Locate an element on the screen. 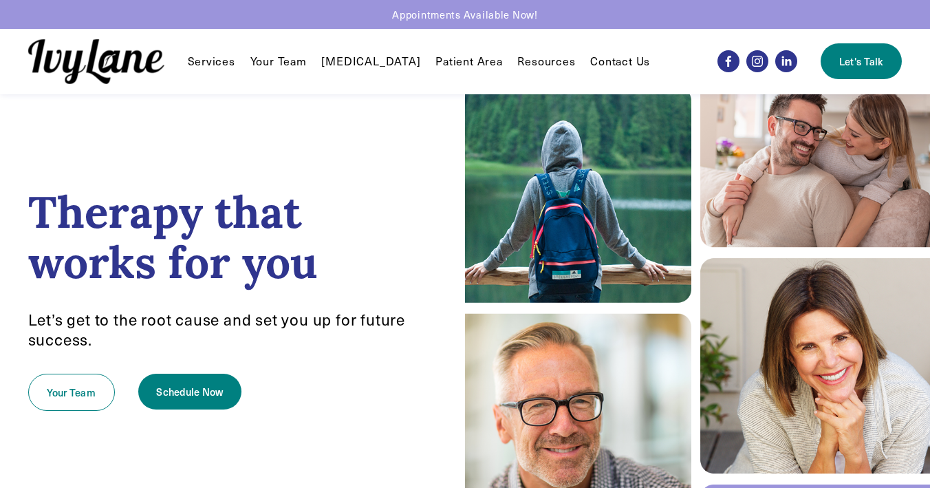 This screenshot has width=930, height=488. a: LinkedIn is located at coordinates (786, 61).